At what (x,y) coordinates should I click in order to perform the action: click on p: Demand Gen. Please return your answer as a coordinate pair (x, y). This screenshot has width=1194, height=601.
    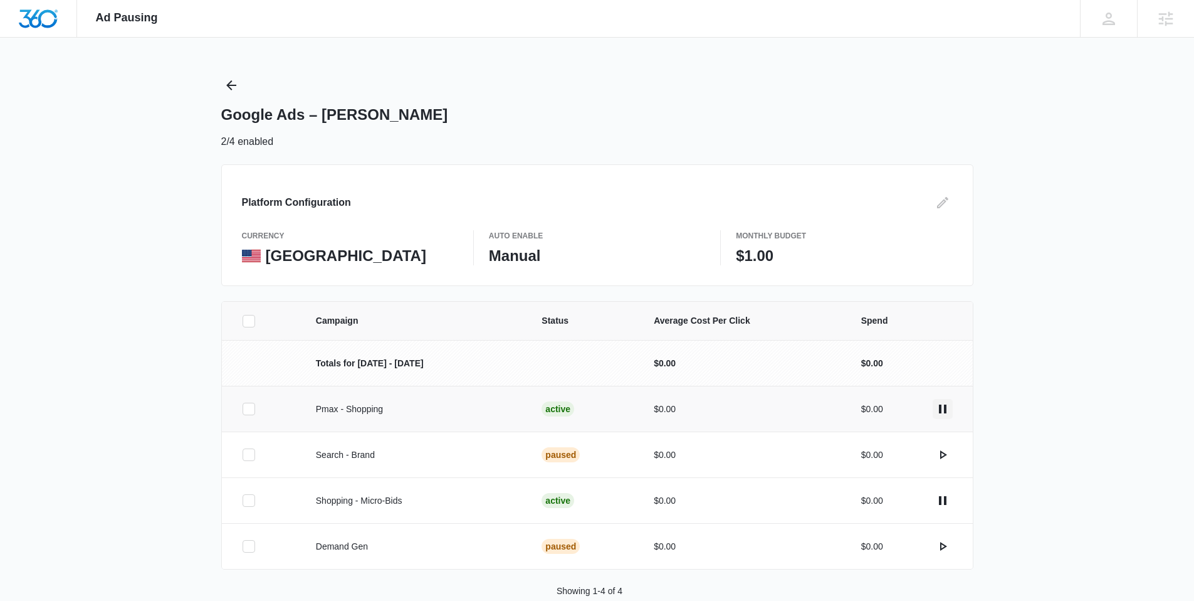
    Looking at the image, I should click on (414, 546).